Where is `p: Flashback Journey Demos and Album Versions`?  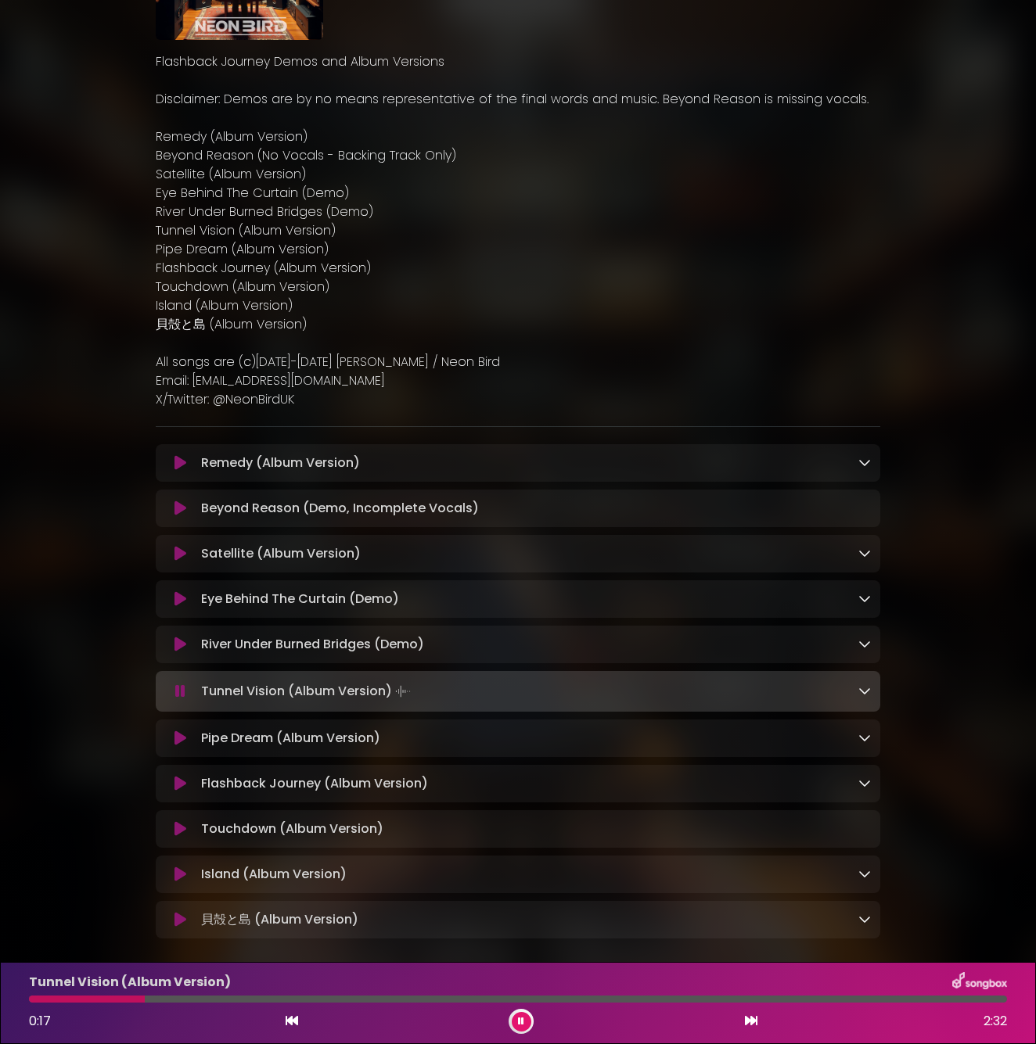 p: Flashback Journey Demos and Album Versions is located at coordinates (518, 62).